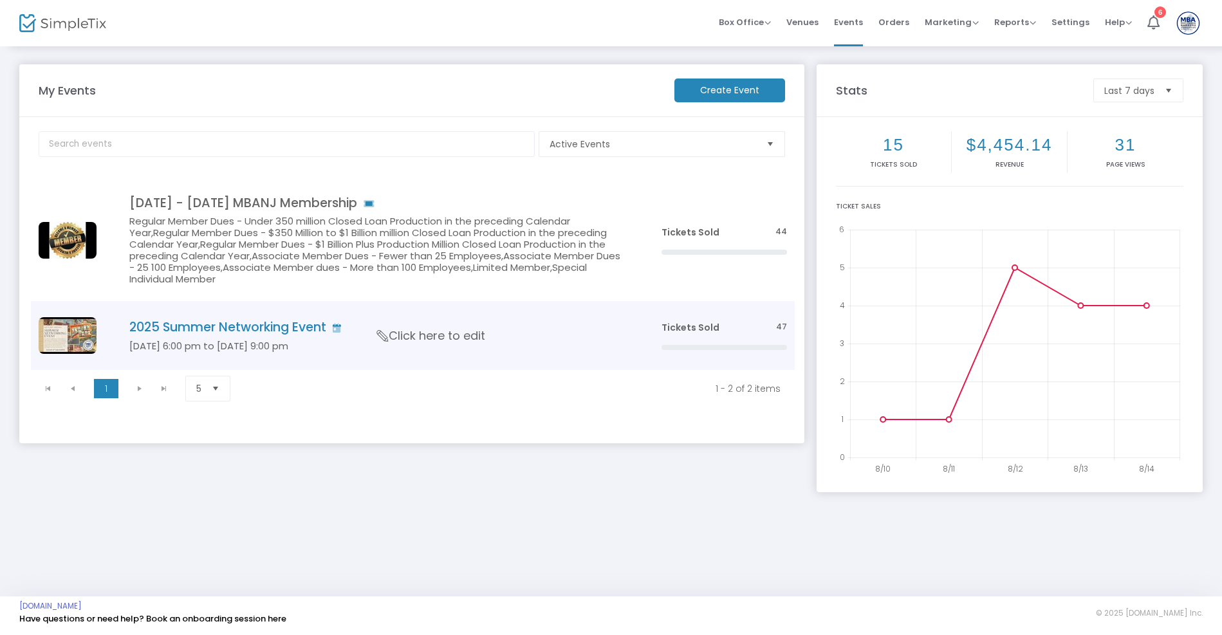 The height and width of the screenshot is (635, 1222). Describe the element at coordinates (653, 144) in the screenshot. I see `span: Active Events` at that location.